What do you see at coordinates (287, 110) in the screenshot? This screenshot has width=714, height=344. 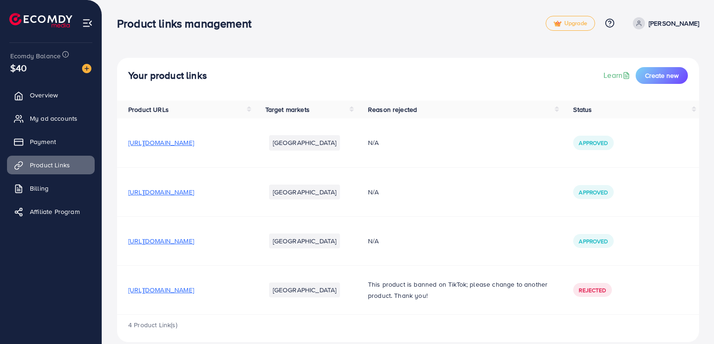 I see `span: Target markets` at bounding box center [287, 110].